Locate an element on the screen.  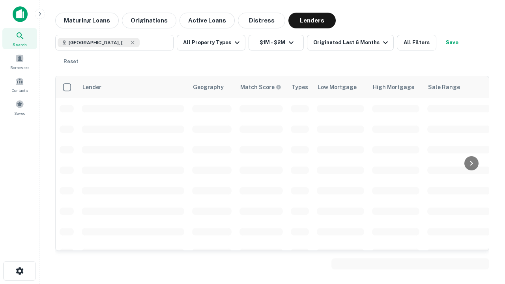
span: Search is located at coordinates (20, 45).